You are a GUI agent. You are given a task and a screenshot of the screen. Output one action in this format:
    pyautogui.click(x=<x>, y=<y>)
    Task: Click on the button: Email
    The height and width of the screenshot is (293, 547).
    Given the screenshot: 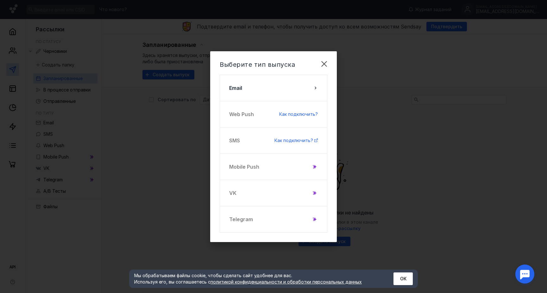 What is the action you would take?
    pyautogui.click(x=274, y=88)
    